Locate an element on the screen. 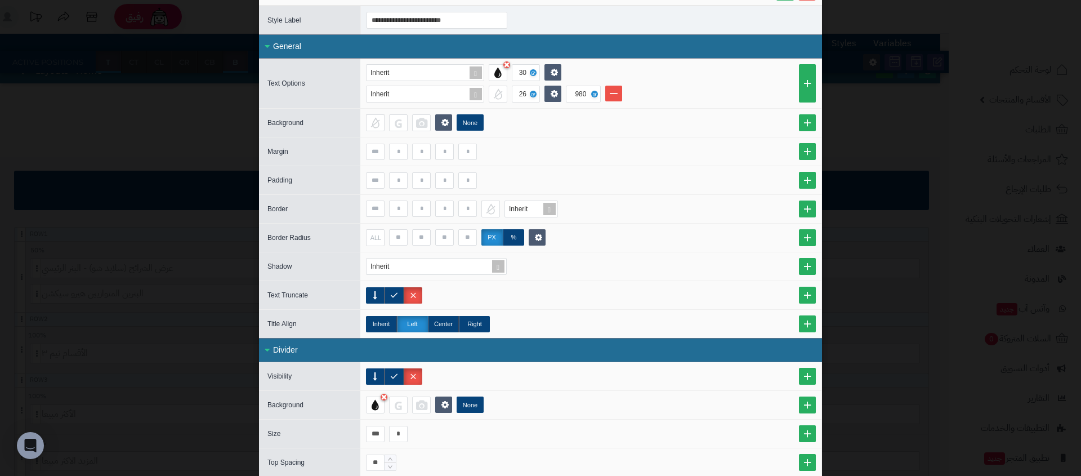  div: Divider is located at coordinates (540, 350).